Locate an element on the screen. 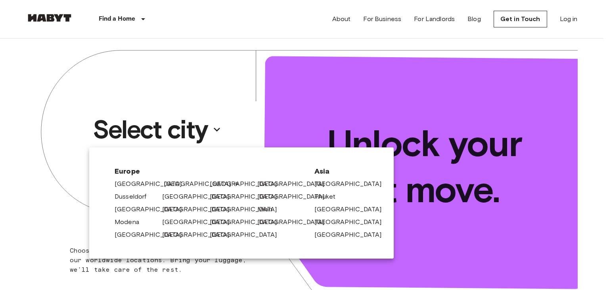 Image resolution: width=609 pixels, height=290 pixels. a: Dusseldorf is located at coordinates (134, 196).